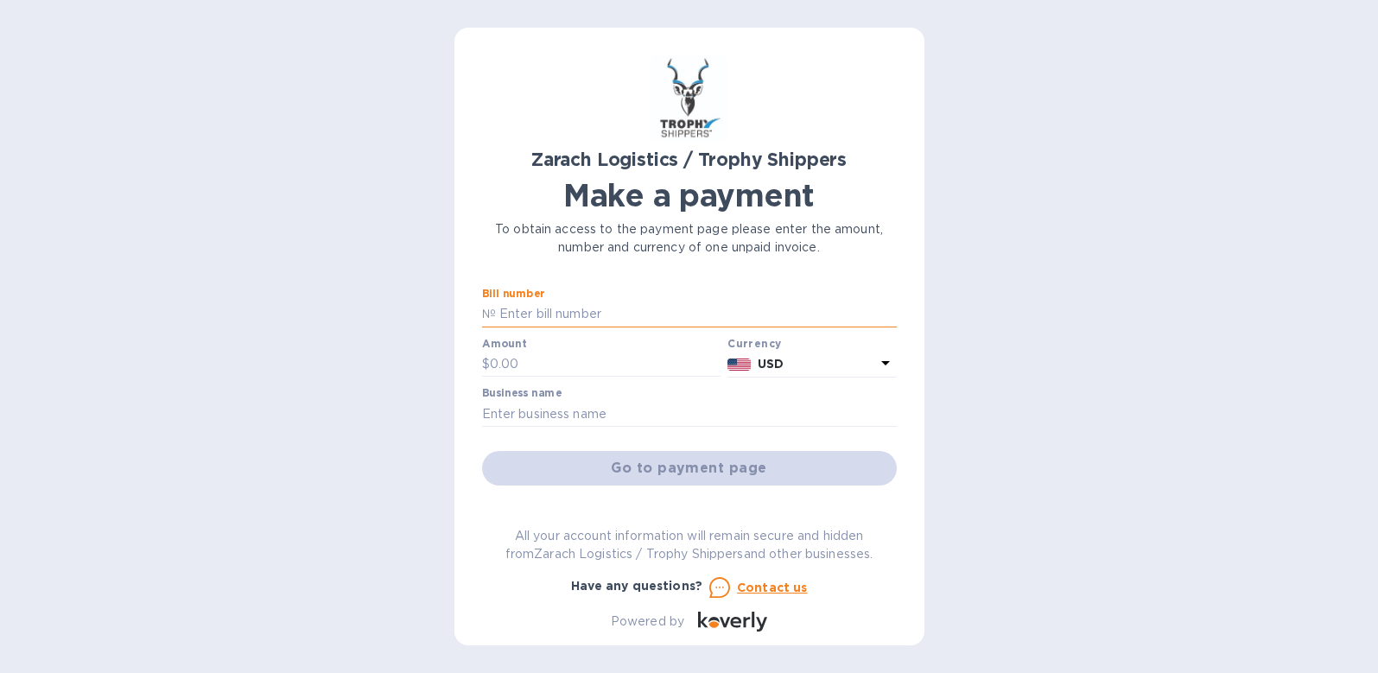 The height and width of the screenshot is (673, 1378). What do you see at coordinates (771, 364) in the screenshot?
I see `b: USD` at bounding box center [771, 364].